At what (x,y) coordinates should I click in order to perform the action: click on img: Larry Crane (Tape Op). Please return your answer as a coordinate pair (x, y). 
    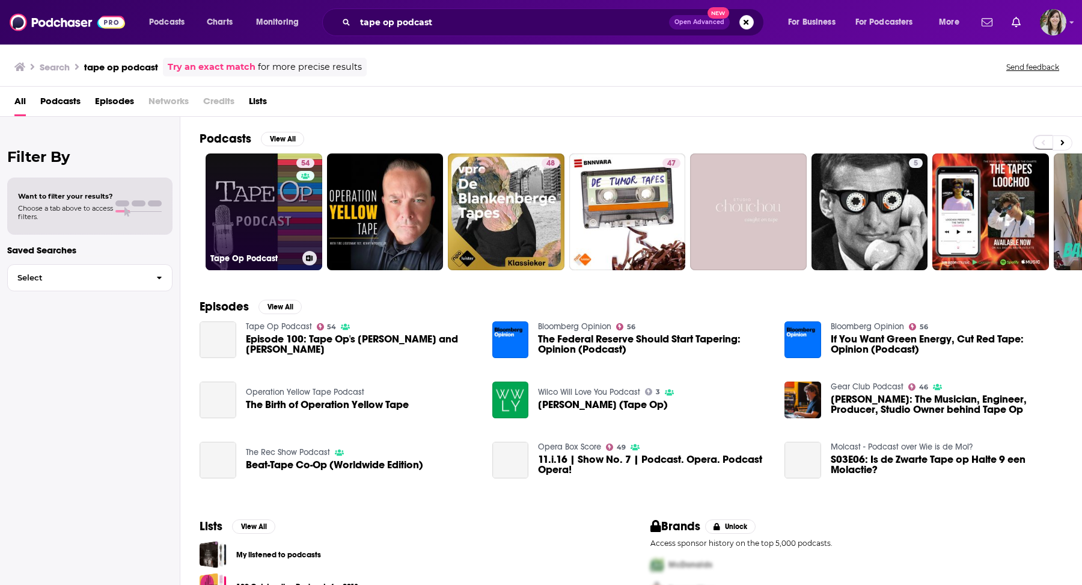
    Looking at the image, I should click on (511, 399).